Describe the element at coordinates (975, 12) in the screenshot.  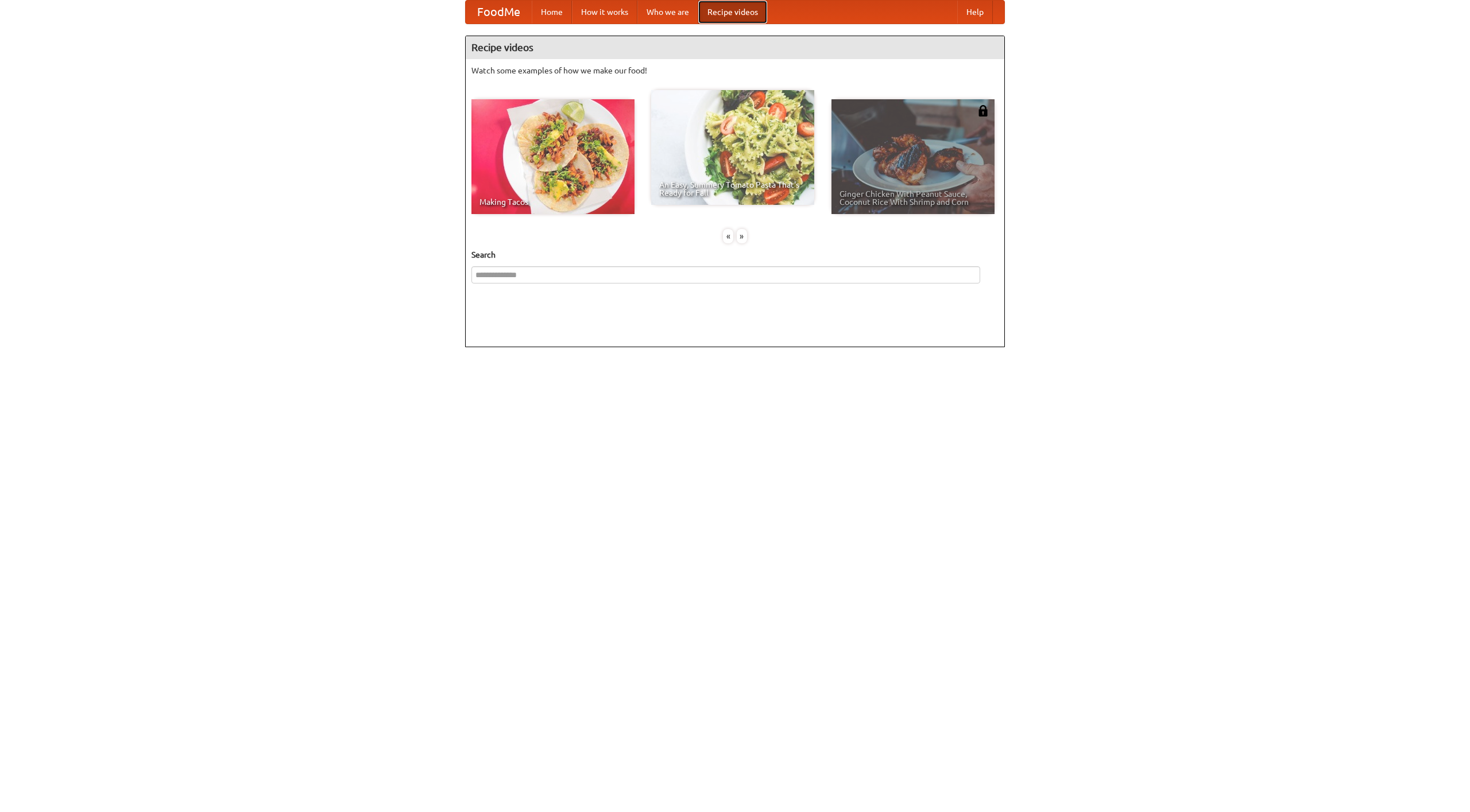
I see `a: Help` at that location.